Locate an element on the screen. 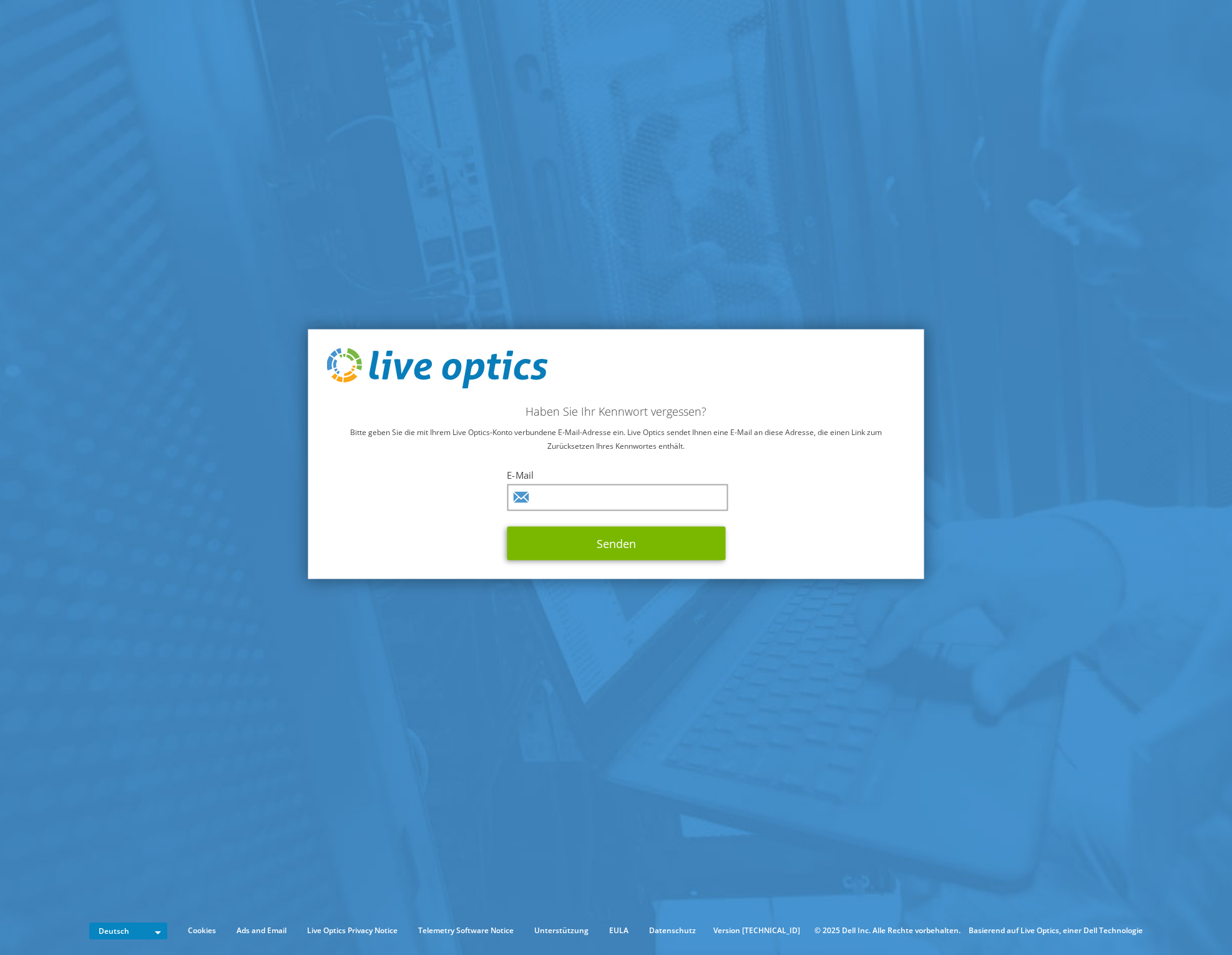 The height and width of the screenshot is (955, 1232). a: Telemetry Software Notice is located at coordinates (466, 930).